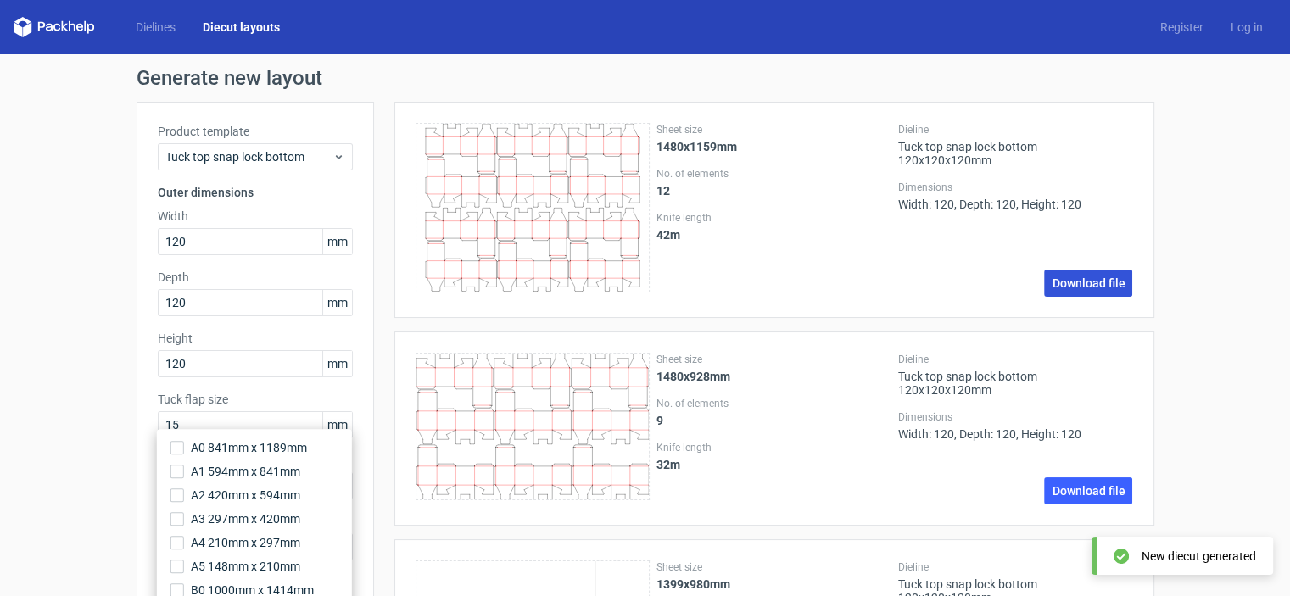 Image resolution: width=1290 pixels, height=596 pixels. Describe the element at coordinates (255, 131) in the screenshot. I see `label: Product template` at that location.